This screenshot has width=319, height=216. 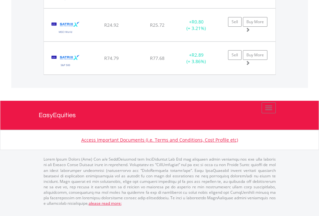 What do you see at coordinates (105, 204) in the screenshot?
I see `a: please read more:` at bounding box center [105, 204].